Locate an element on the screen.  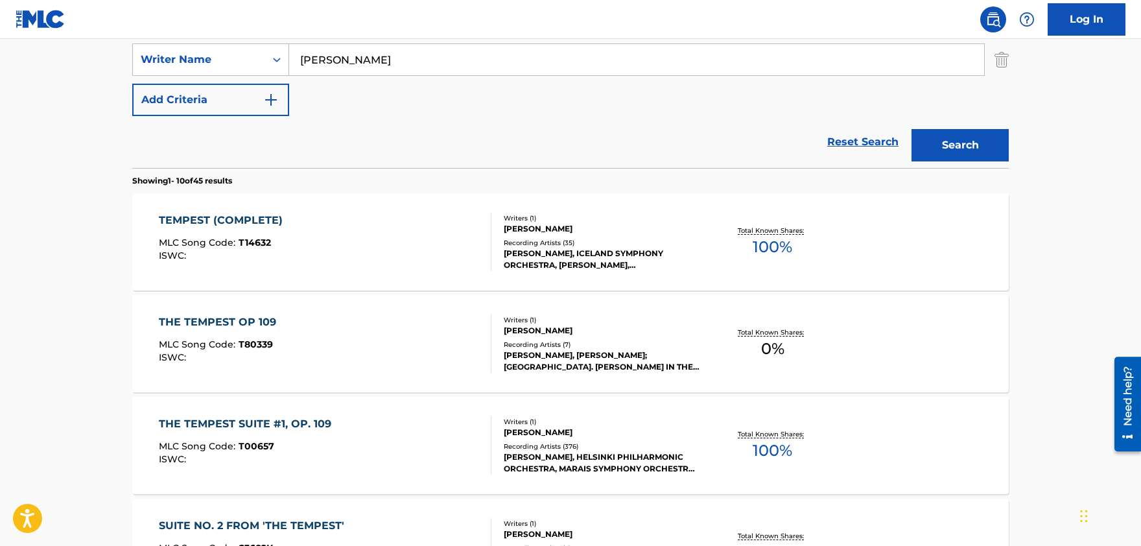
div: TEMPEST (COMPLETE) is located at coordinates (224, 220).